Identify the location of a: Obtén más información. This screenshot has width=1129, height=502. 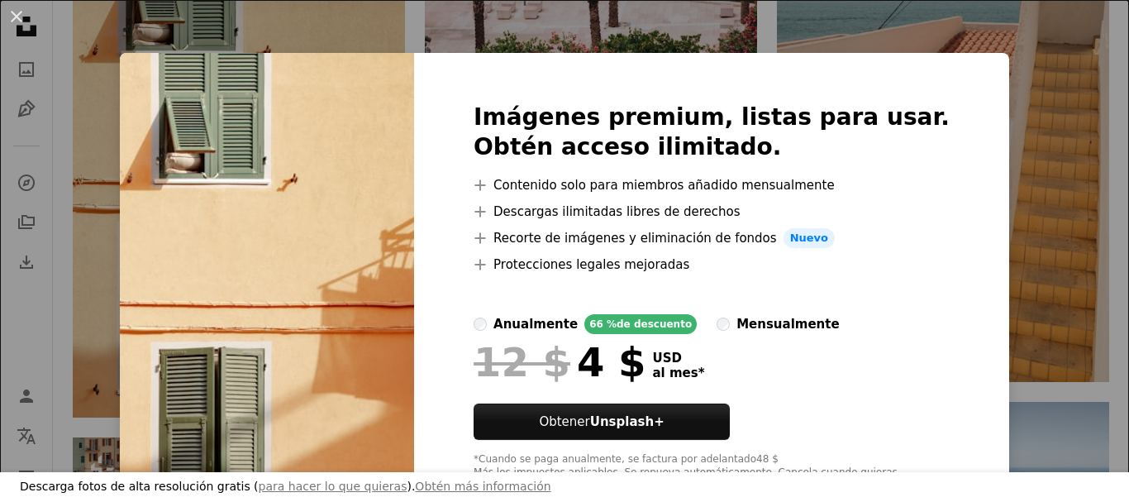
(483, 486).